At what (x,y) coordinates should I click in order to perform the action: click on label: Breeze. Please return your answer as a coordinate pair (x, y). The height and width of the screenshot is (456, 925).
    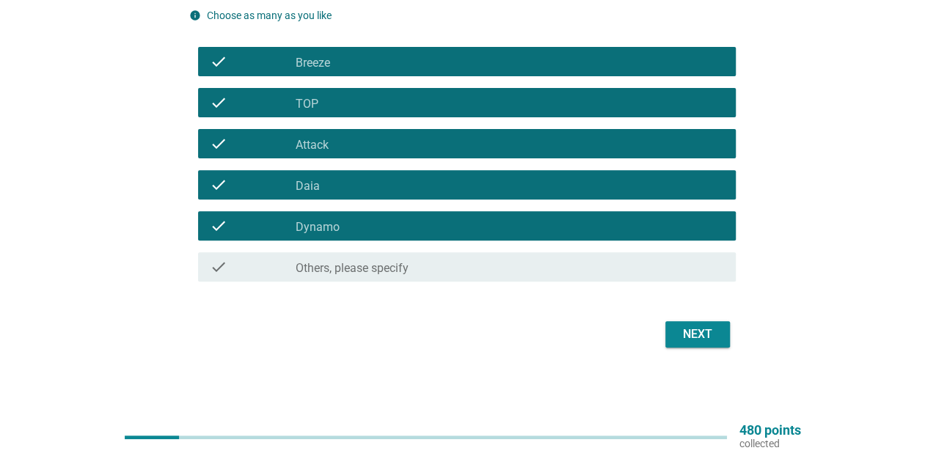
    Looking at the image, I should click on (313, 63).